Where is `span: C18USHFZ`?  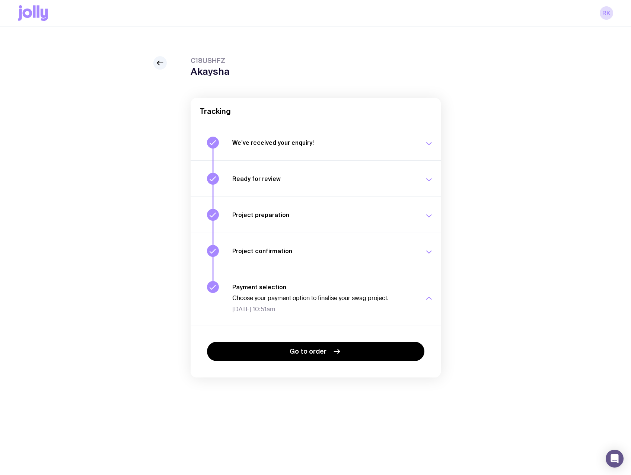 span: C18USHFZ is located at coordinates (210, 61).